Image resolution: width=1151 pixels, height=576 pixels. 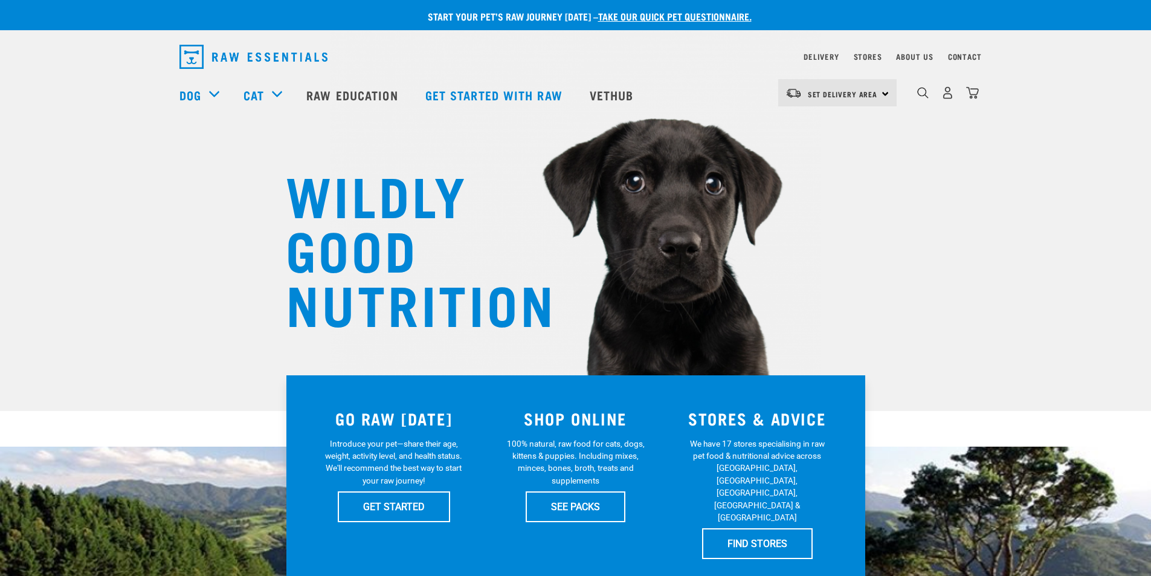 What do you see at coordinates (923, 92) in the screenshot?
I see `img: home-icon-1@2x.png` at bounding box center [923, 92].